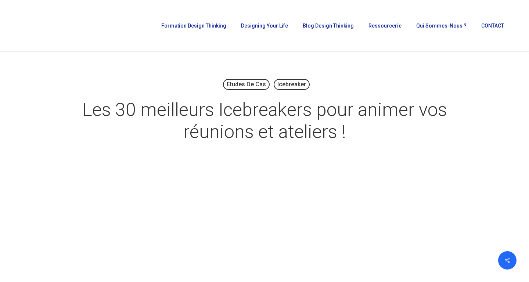 This screenshot has height=282, width=529. What do you see at coordinates (385, 26) in the screenshot?
I see `a: Ressourcerie` at bounding box center [385, 26].